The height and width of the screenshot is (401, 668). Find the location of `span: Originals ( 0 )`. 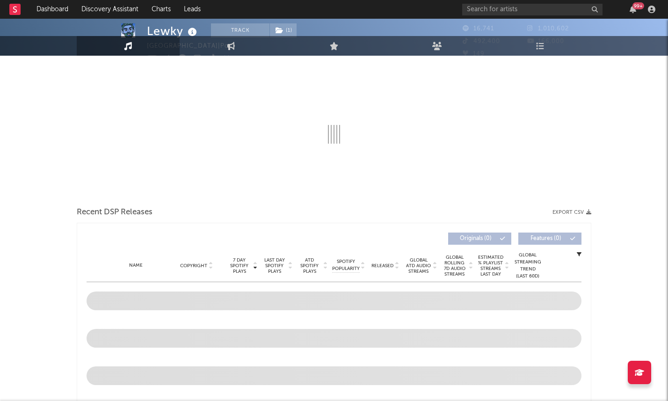

span: Originals ( 0 ) is located at coordinates (476, 239).